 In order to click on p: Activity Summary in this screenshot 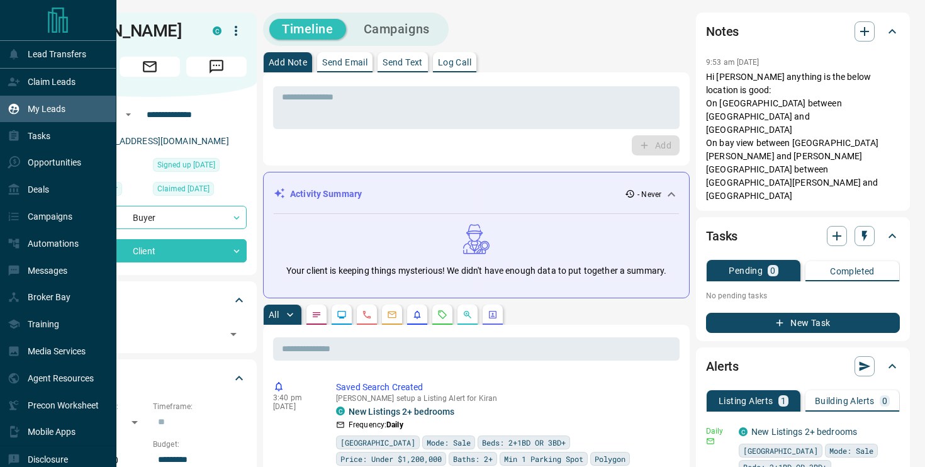, I will do `click(326, 194)`.